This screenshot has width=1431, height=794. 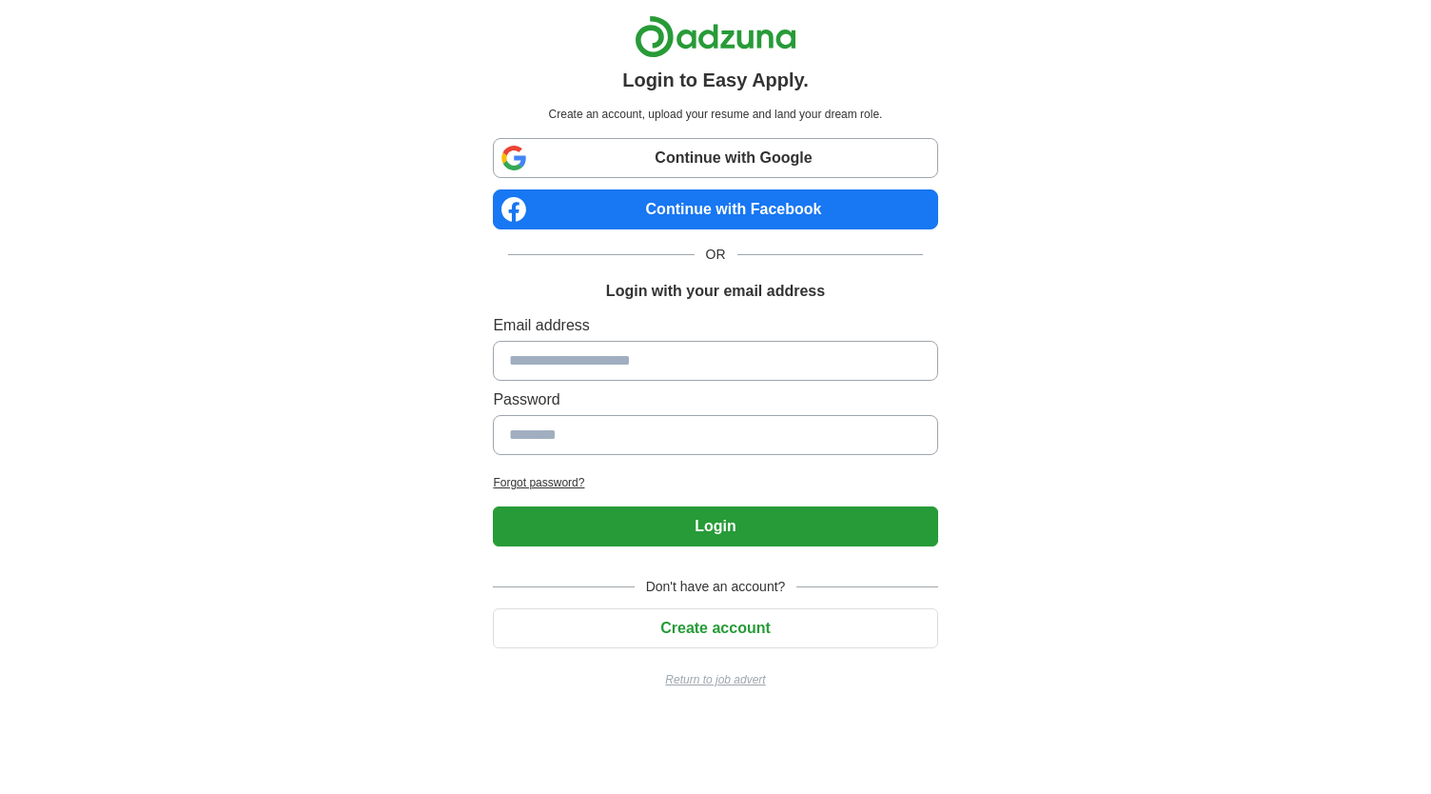 What do you see at coordinates (716, 254) in the screenshot?
I see `span: OR` at bounding box center [716, 254].